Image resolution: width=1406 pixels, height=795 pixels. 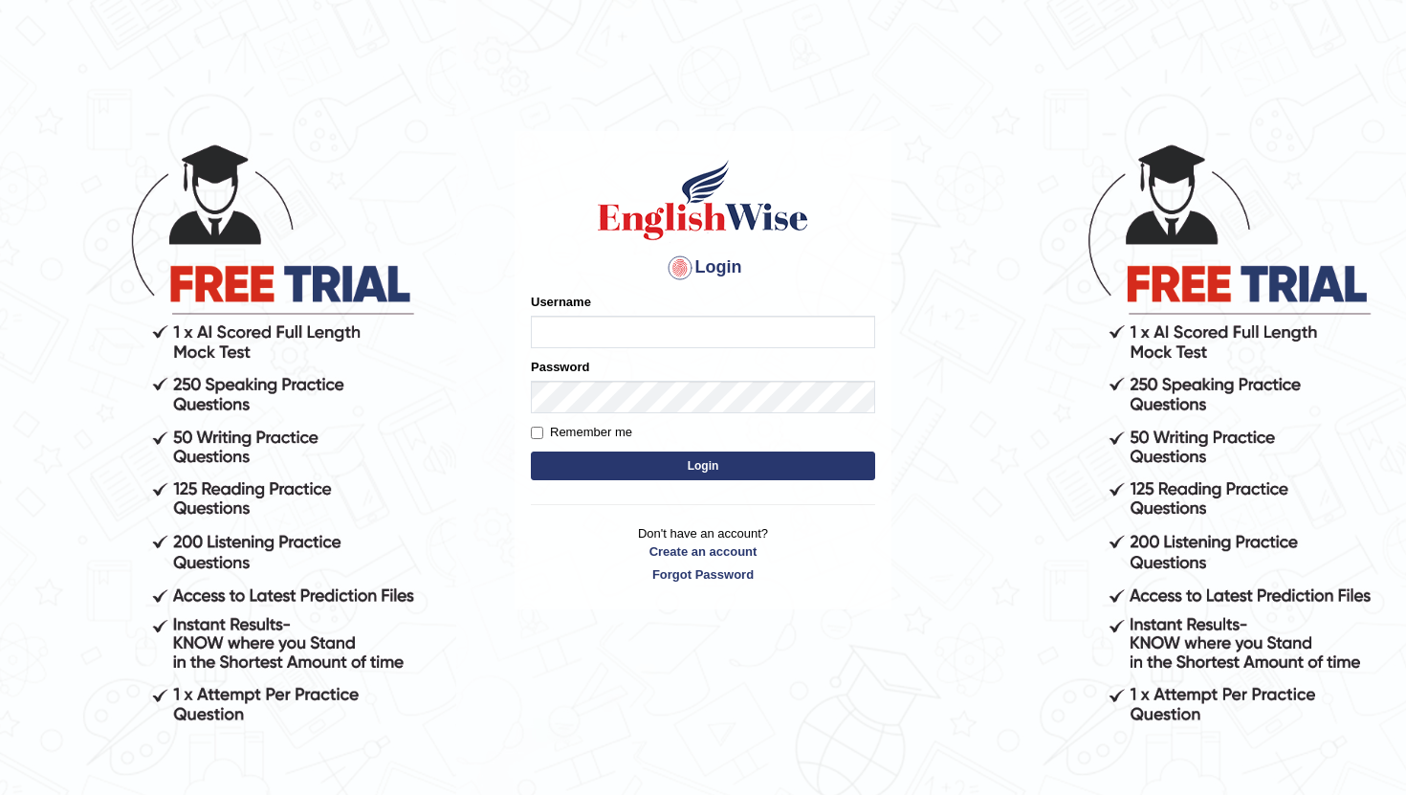 What do you see at coordinates (582, 432) in the screenshot?
I see `label: Remember me` at bounding box center [582, 432].